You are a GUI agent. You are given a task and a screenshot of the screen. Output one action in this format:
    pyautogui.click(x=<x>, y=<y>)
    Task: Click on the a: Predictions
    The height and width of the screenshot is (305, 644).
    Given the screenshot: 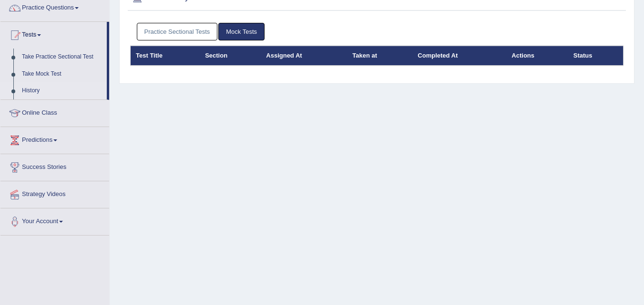 What is the action you would take?
    pyautogui.click(x=55, y=139)
    